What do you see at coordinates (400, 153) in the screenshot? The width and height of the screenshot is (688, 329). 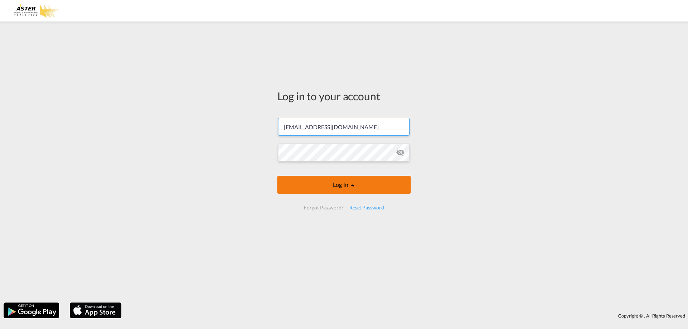 I see `md-icon: icon-eye-off` at bounding box center [400, 153].